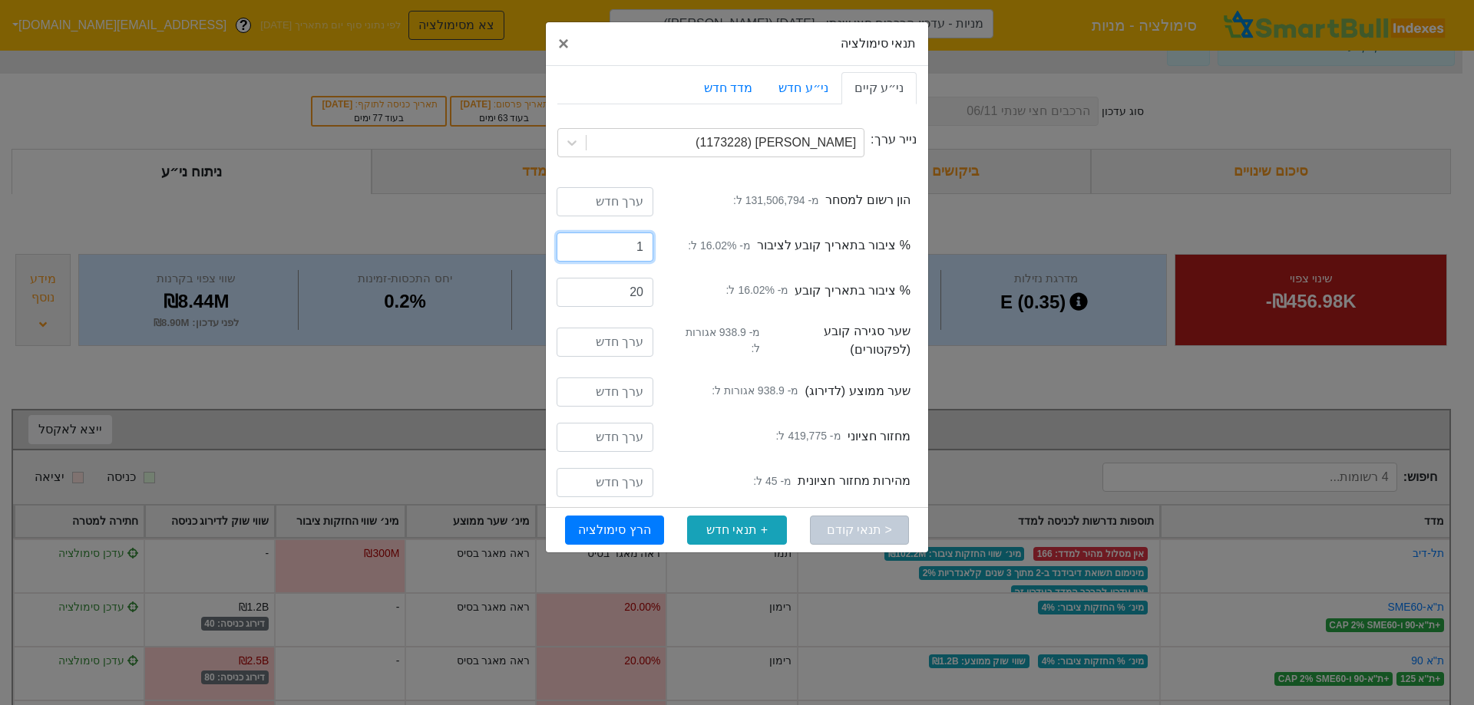  Describe the element at coordinates (776, 200) in the screenshot. I see `small: מ- 131,506,794 ל:` at that location.